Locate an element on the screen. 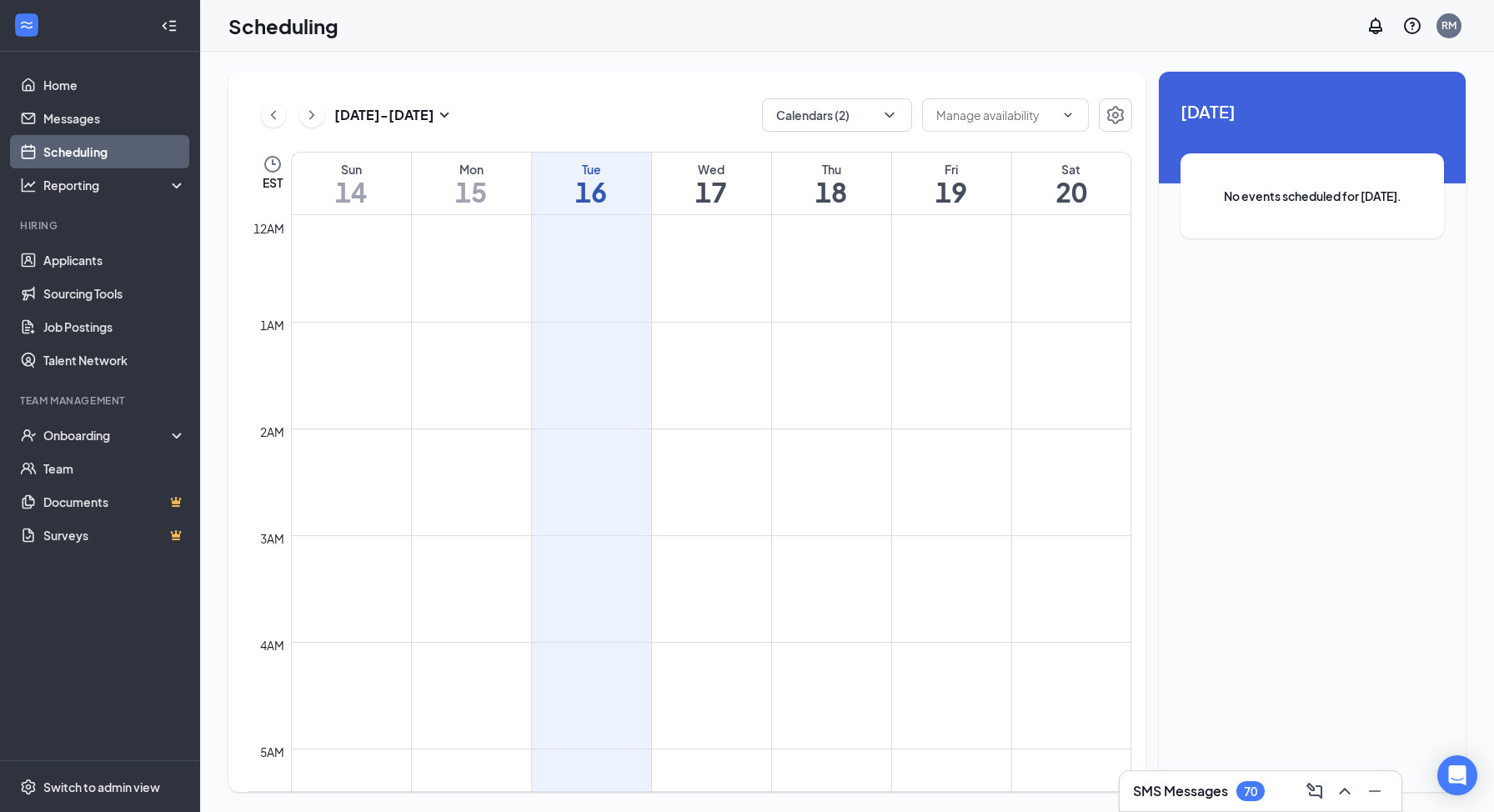 The image size is (1494, 812). div: Onboarding is located at coordinates (107, 435).